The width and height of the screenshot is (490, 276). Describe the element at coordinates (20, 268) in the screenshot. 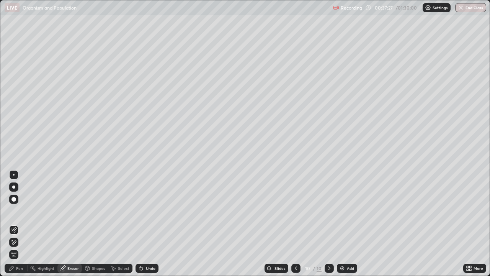

I see `div: Pen` at that location.